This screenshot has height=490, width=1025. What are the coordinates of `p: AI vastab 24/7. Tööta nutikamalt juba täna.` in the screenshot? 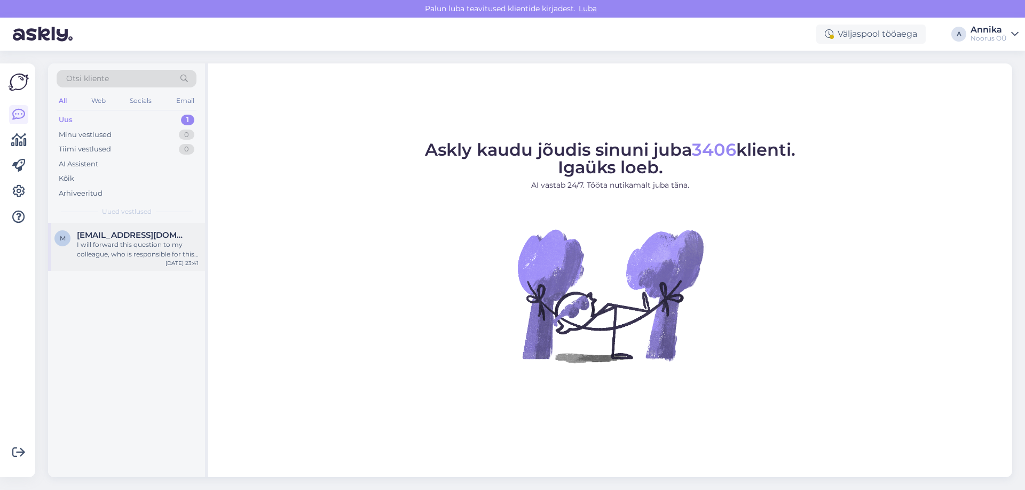 It's located at (610, 185).